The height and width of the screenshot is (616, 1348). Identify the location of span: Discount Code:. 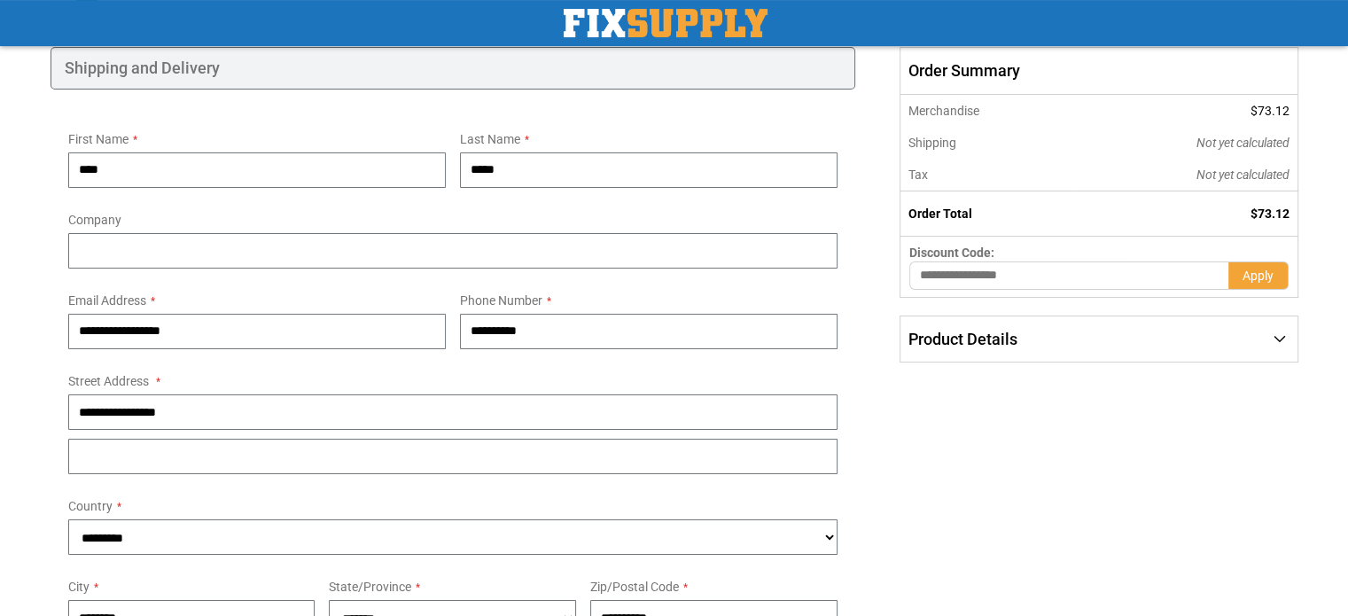
(952, 253).